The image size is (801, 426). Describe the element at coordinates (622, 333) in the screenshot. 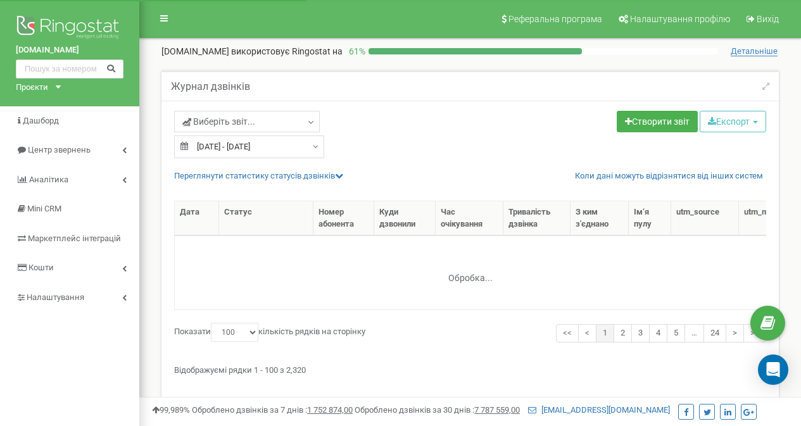

I see `a: 2` at that location.